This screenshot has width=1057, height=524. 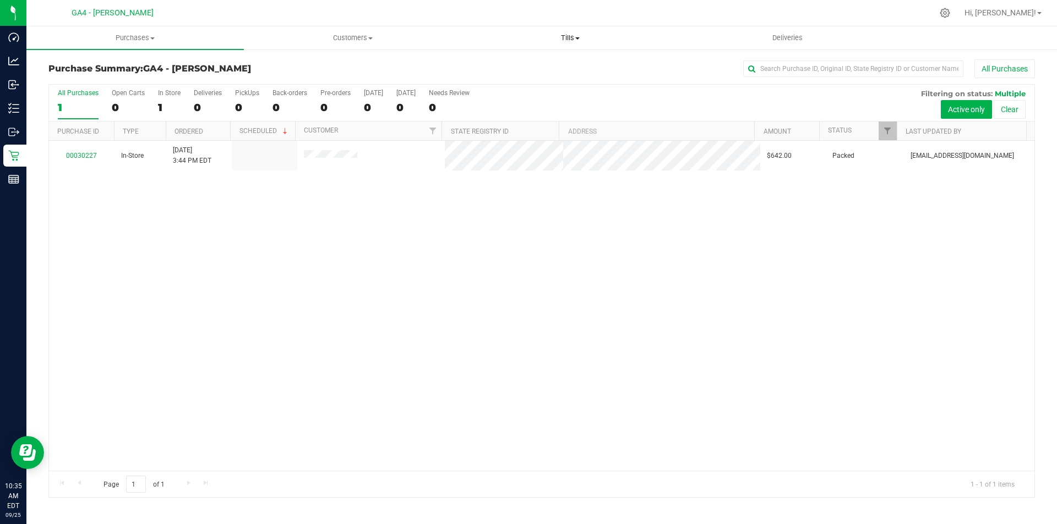 What do you see at coordinates (570, 38) in the screenshot?
I see `span: Tills` at bounding box center [570, 38].